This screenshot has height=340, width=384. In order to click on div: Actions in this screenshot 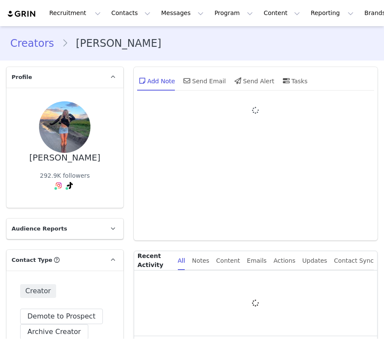, I will do `click(284, 260)`.